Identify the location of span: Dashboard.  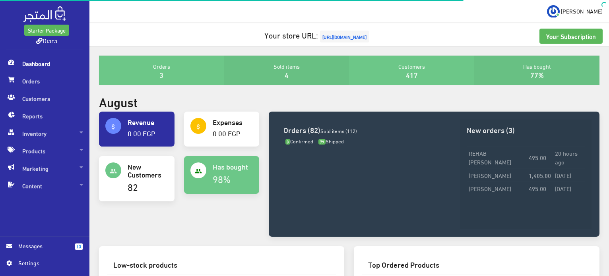
(45, 64).